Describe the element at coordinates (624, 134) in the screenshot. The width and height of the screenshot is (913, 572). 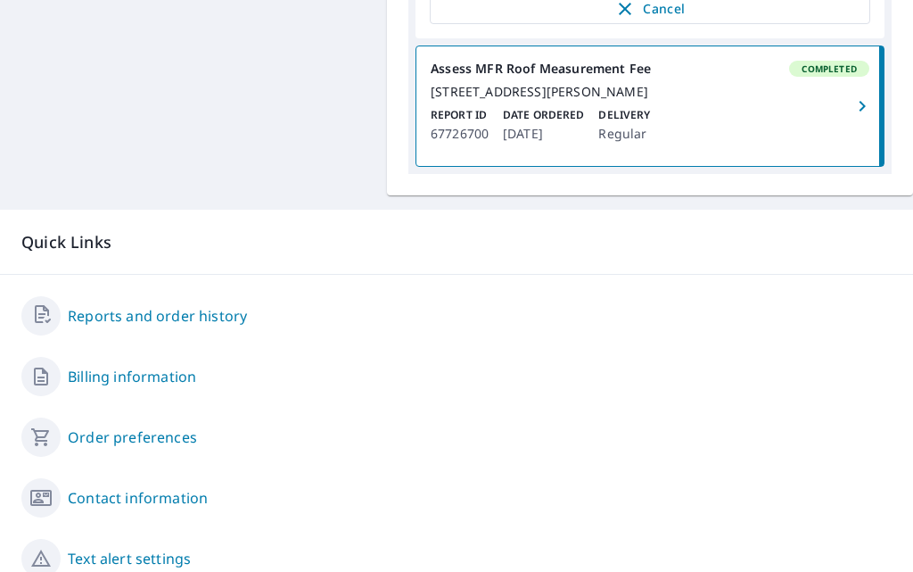
I see `p: Regular` at that location.